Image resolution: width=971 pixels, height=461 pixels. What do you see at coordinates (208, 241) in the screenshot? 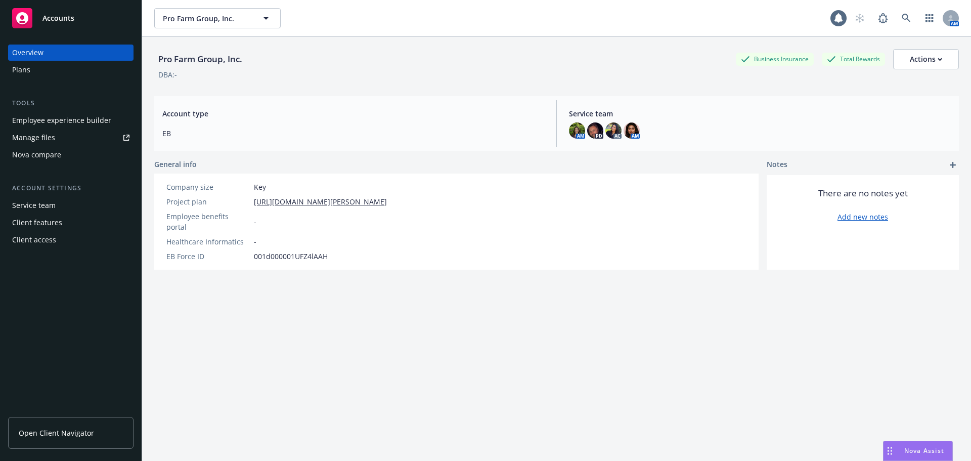
I see `div: Healthcare Informatics` at bounding box center [208, 241].